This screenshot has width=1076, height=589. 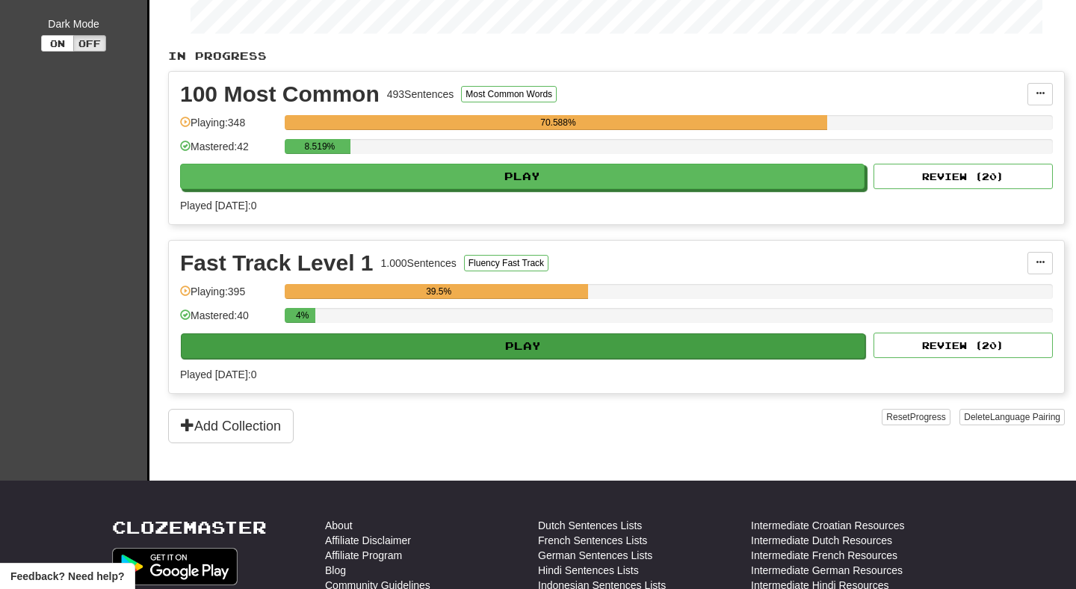 I want to click on a: Clozemaster, so click(x=189, y=527).